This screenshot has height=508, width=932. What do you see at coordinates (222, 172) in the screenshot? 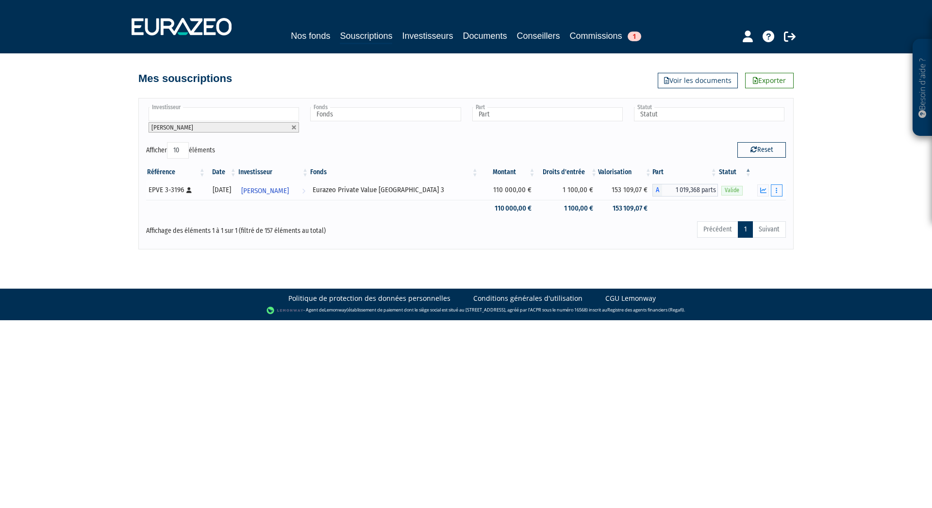
I see `th: Date: activer pour trier la colonne par ordre croissant` at bounding box center [222, 172].